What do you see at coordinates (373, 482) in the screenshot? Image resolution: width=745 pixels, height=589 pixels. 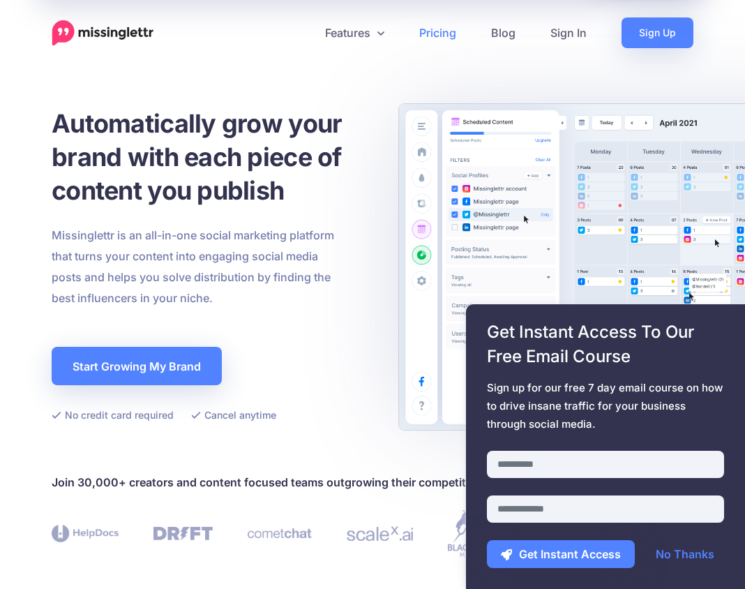 I see `h4: Join 30,000+ creators and content focused teams outgrowing their competitors with Missinglettr` at bounding box center [373, 482].